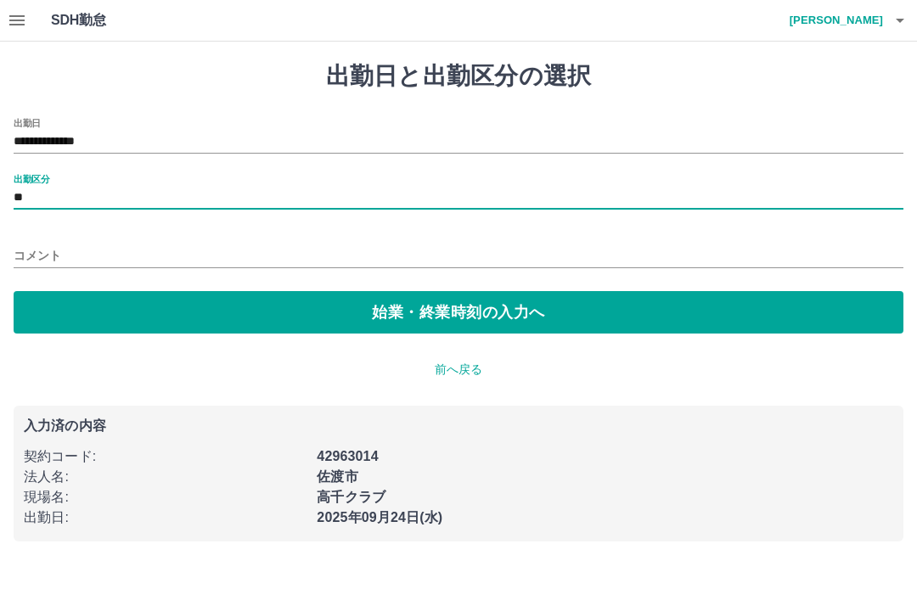 Image resolution: width=917 pixels, height=600 pixels. I want to click on label: 出勤区分, so click(31, 178).